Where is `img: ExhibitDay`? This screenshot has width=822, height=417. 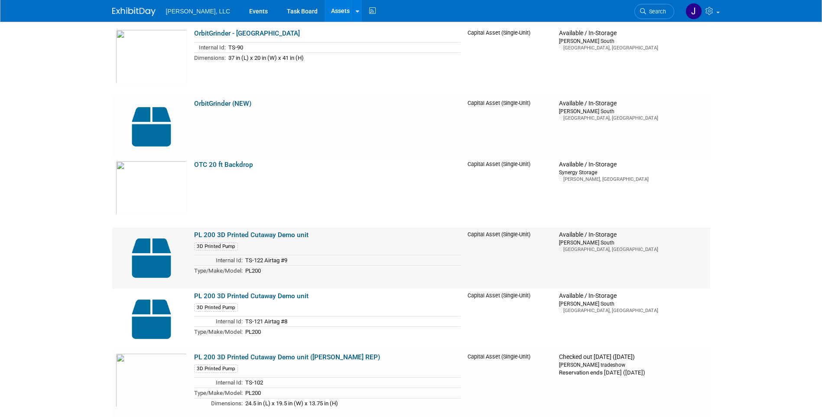 img: ExhibitDay is located at coordinates (134, 12).